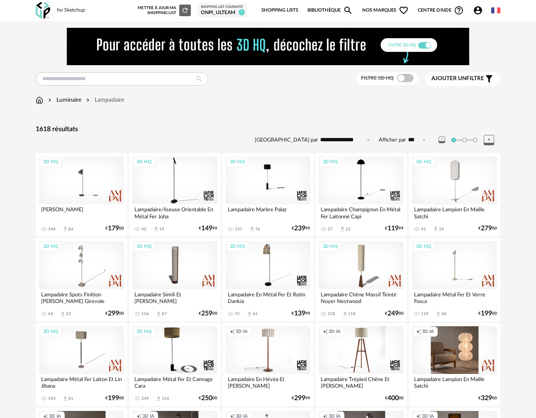  Describe the element at coordinates (455, 195) in the screenshot. I see `a: 3D HQ Lampadaire Lampion En Maille Satchi 41 Download icon 24 €27900` at that location.